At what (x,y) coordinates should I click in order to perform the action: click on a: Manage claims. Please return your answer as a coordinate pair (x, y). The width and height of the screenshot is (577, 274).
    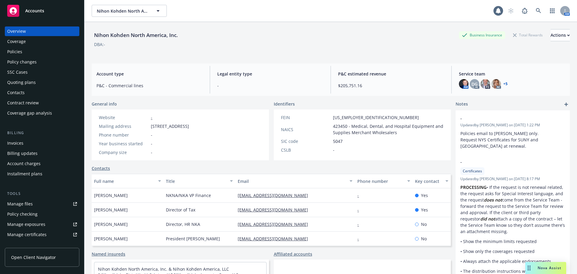
    Looking at the image, I should click on (42, 245).